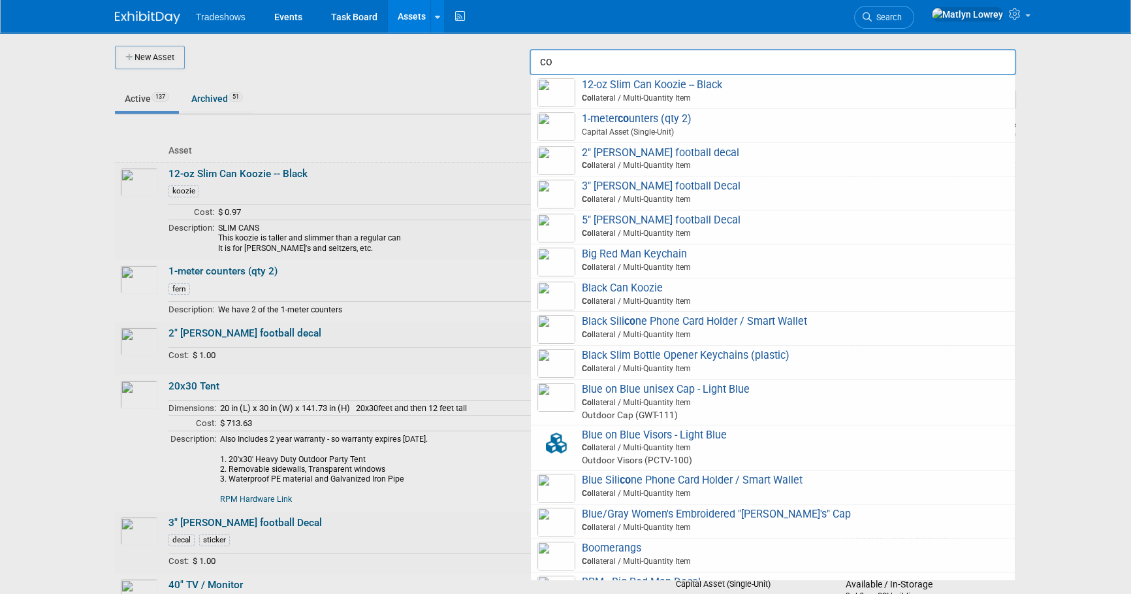 This screenshot has height=594, width=1131. What do you see at coordinates (221, 17) in the screenshot?
I see `span: Tradeshows` at bounding box center [221, 17].